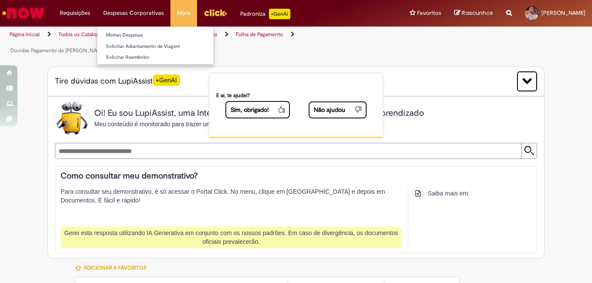 Image resolution: width=592 pixels, height=283 pixels. What do you see at coordinates (115, 268) in the screenshot?
I see `span: Adicionar a Favoritos` at bounding box center [115, 268].